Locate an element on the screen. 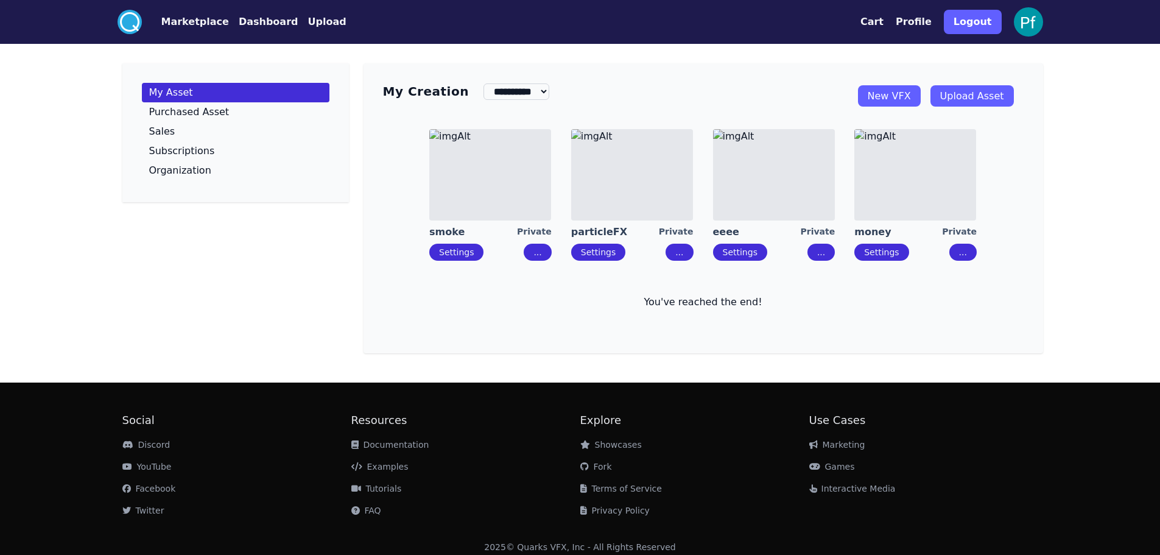 This screenshot has width=1160, height=555. a: Terms of Service is located at coordinates (621, 488).